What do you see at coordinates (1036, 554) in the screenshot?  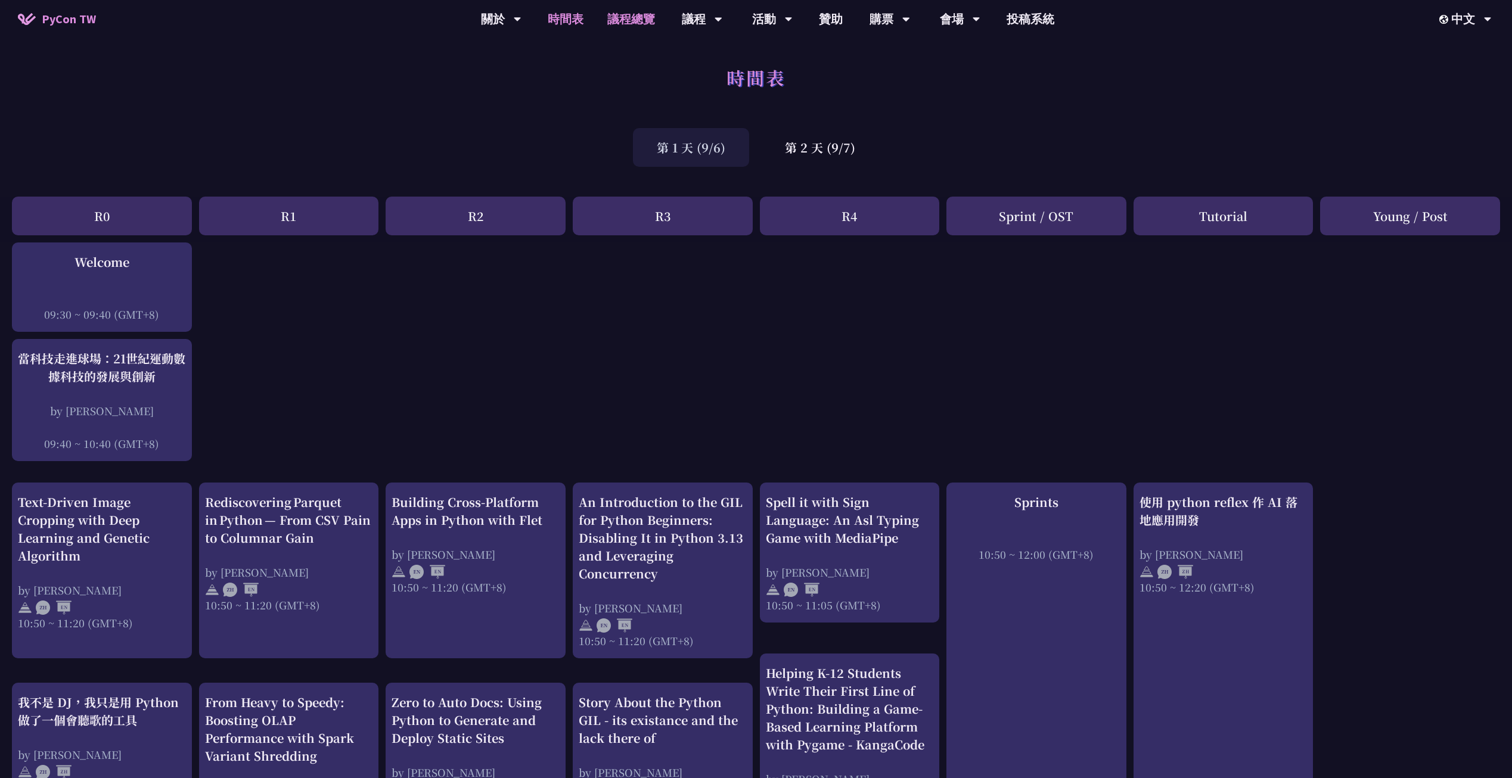 I see `div: 10:50 ~ 12:00 (GMT+8)` at bounding box center [1036, 554].